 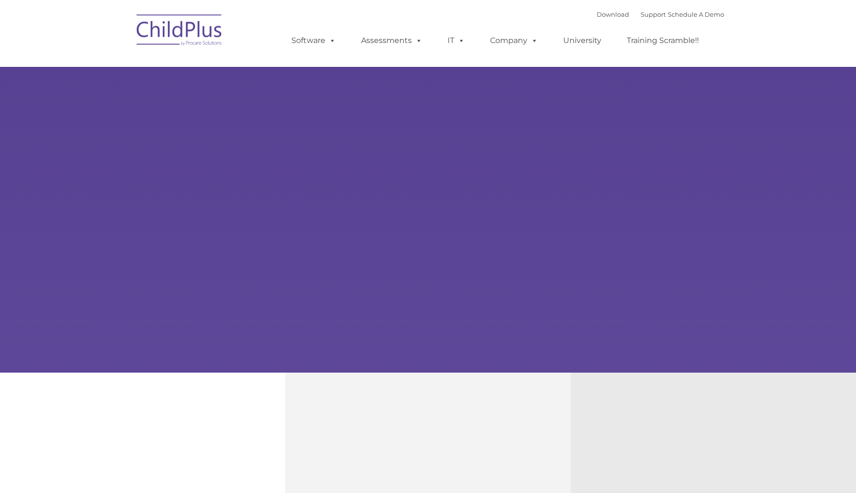 I want to click on a: Support, so click(x=653, y=14).